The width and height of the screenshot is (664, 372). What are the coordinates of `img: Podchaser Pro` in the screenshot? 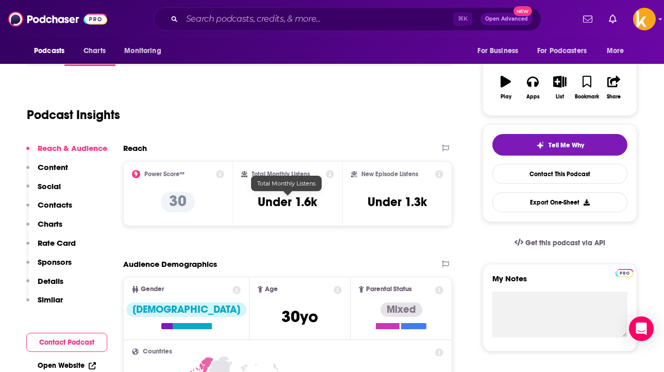 It's located at (625, 273).